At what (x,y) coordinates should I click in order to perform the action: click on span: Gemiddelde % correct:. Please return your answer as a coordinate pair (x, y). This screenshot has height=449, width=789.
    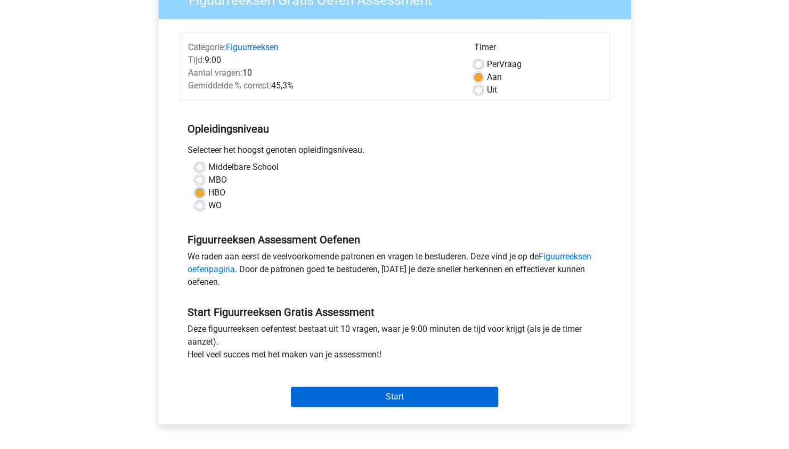
    Looking at the image, I should click on (230, 85).